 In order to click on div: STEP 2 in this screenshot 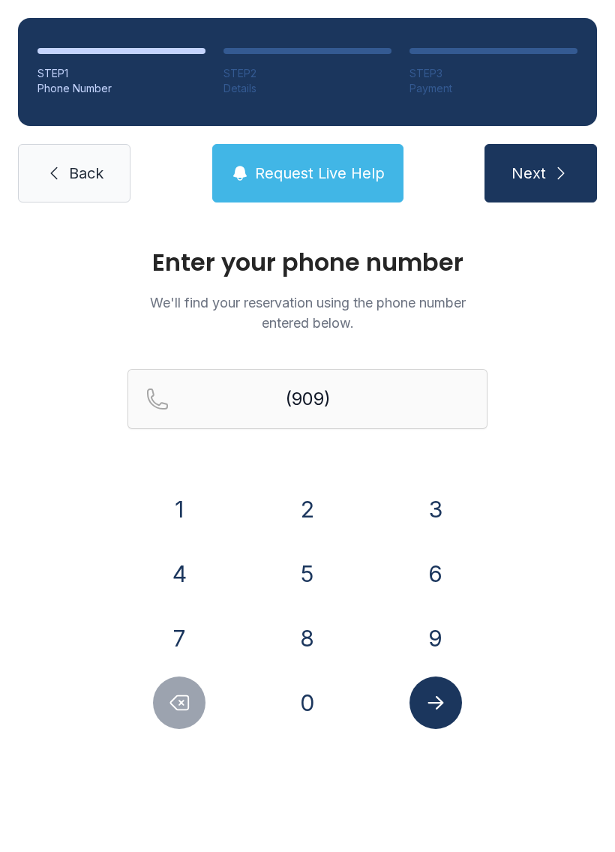, I will do `click(307, 73)`.